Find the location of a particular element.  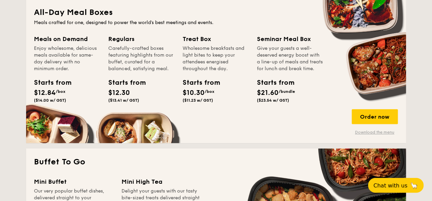

h2: All-Day Meal Boxes is located at coordinates (216, 13).